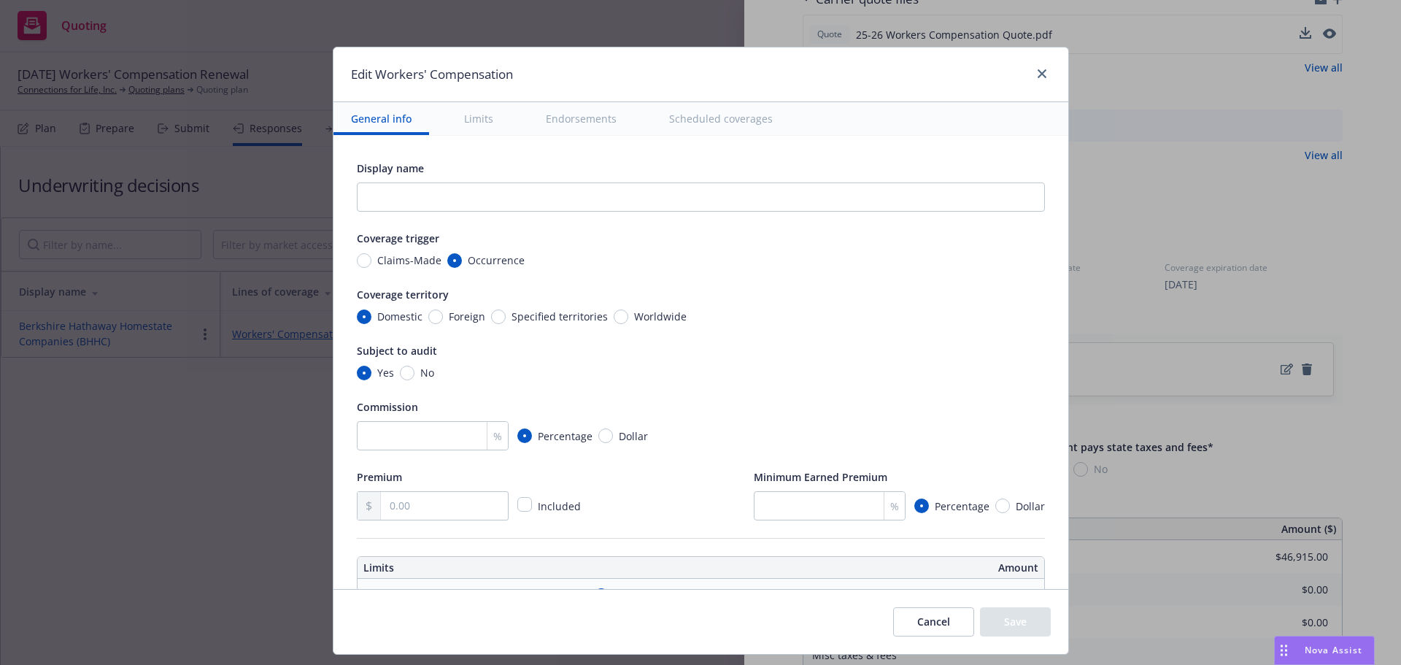 This screenshot has height=665, width=1401. I want to click on th: Limits, so click(495, 568).